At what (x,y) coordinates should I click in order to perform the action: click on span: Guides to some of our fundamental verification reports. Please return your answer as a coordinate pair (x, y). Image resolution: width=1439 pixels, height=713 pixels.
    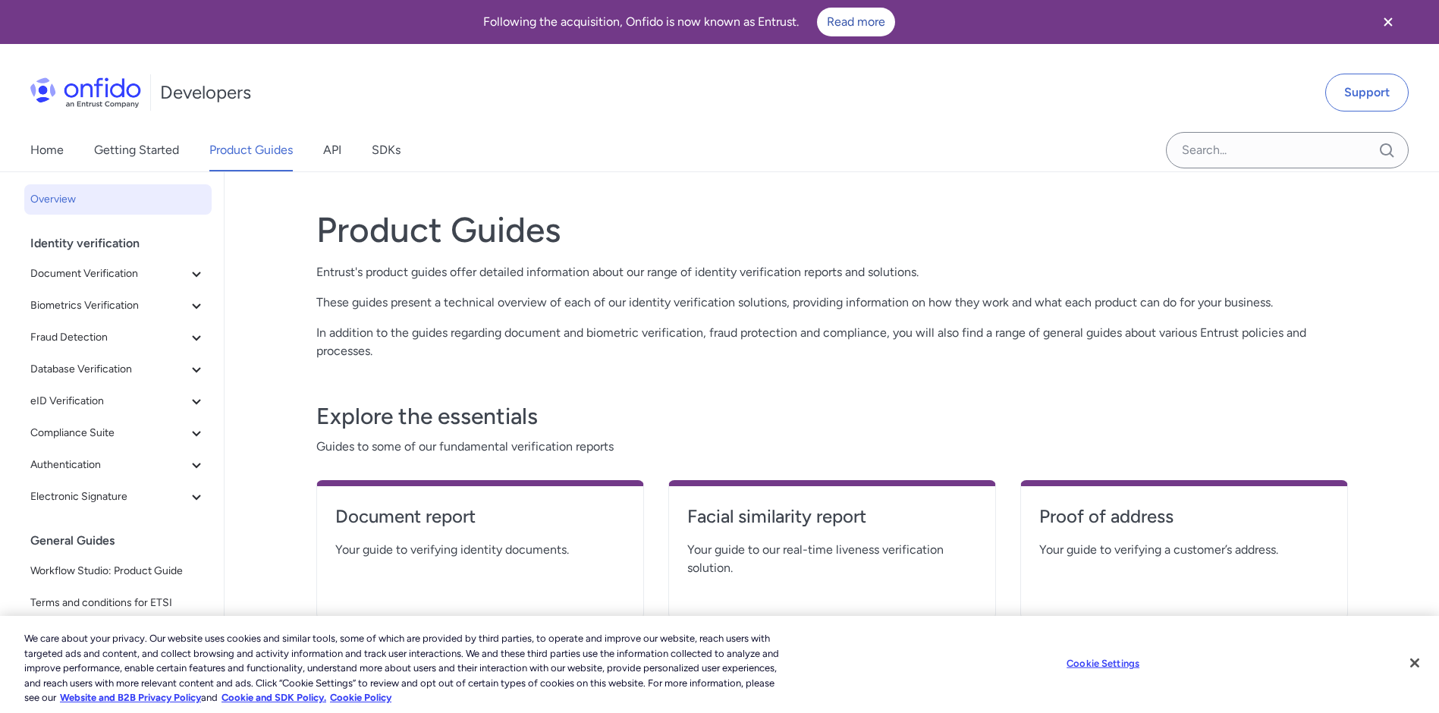
    Looking at the image, I should click on (832, 447).